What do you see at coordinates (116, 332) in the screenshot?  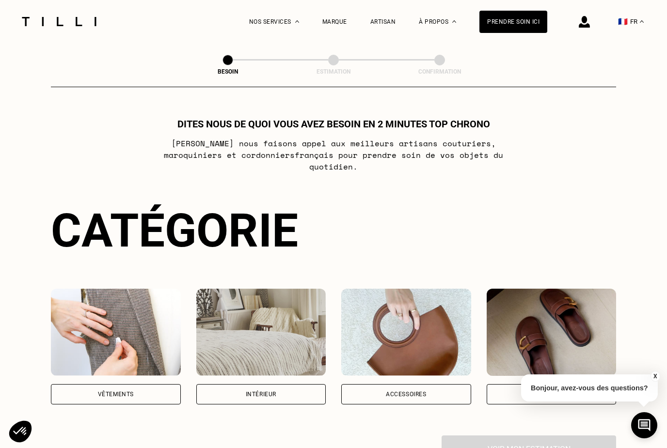 I see `img: Vêtements` at bounding box center [116, 332].